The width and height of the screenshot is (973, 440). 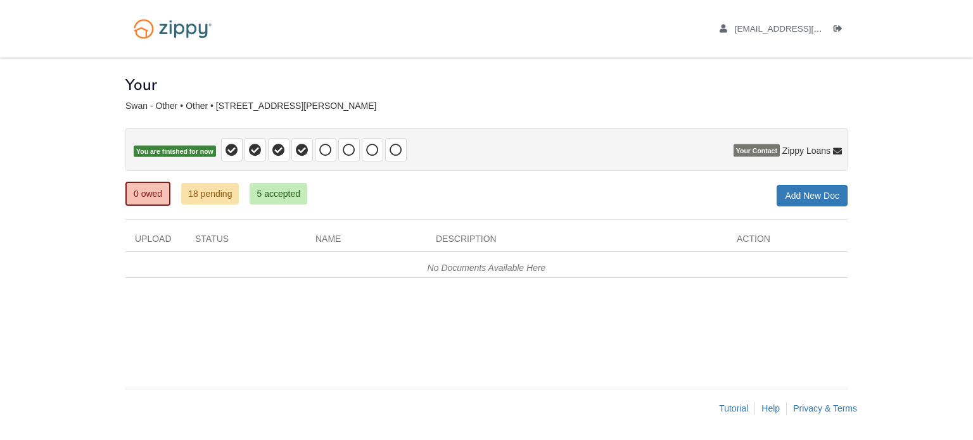 I want to click on a: Help, so click(x=770, y=408).